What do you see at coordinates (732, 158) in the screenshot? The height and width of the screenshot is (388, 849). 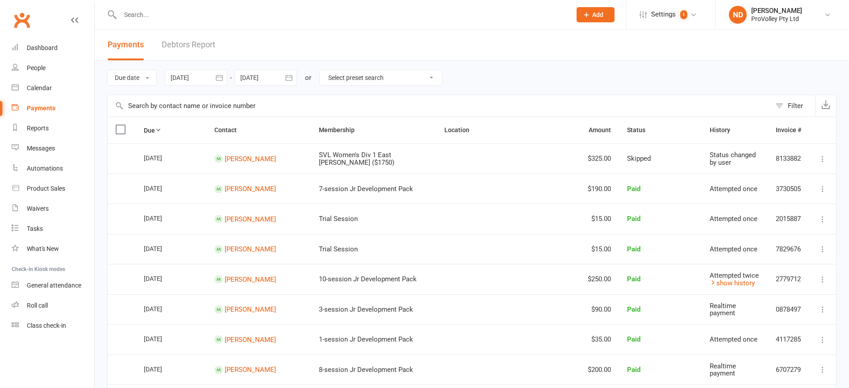 I see `span: Status changed by user` at bounding box center [732, 158].